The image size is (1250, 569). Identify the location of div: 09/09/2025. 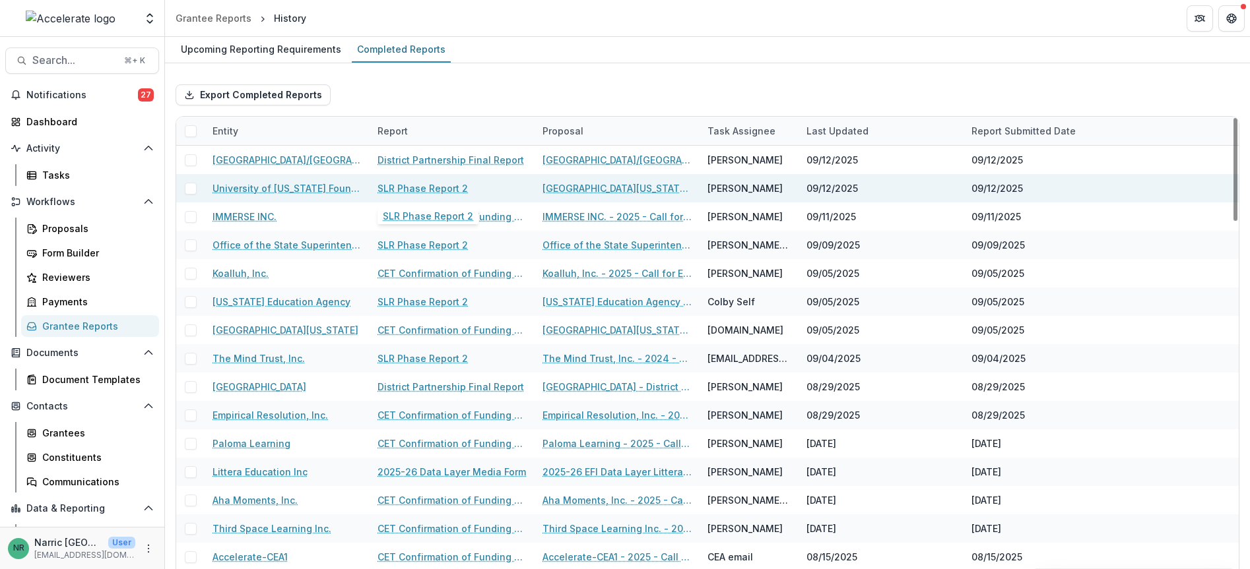
(833, 245).